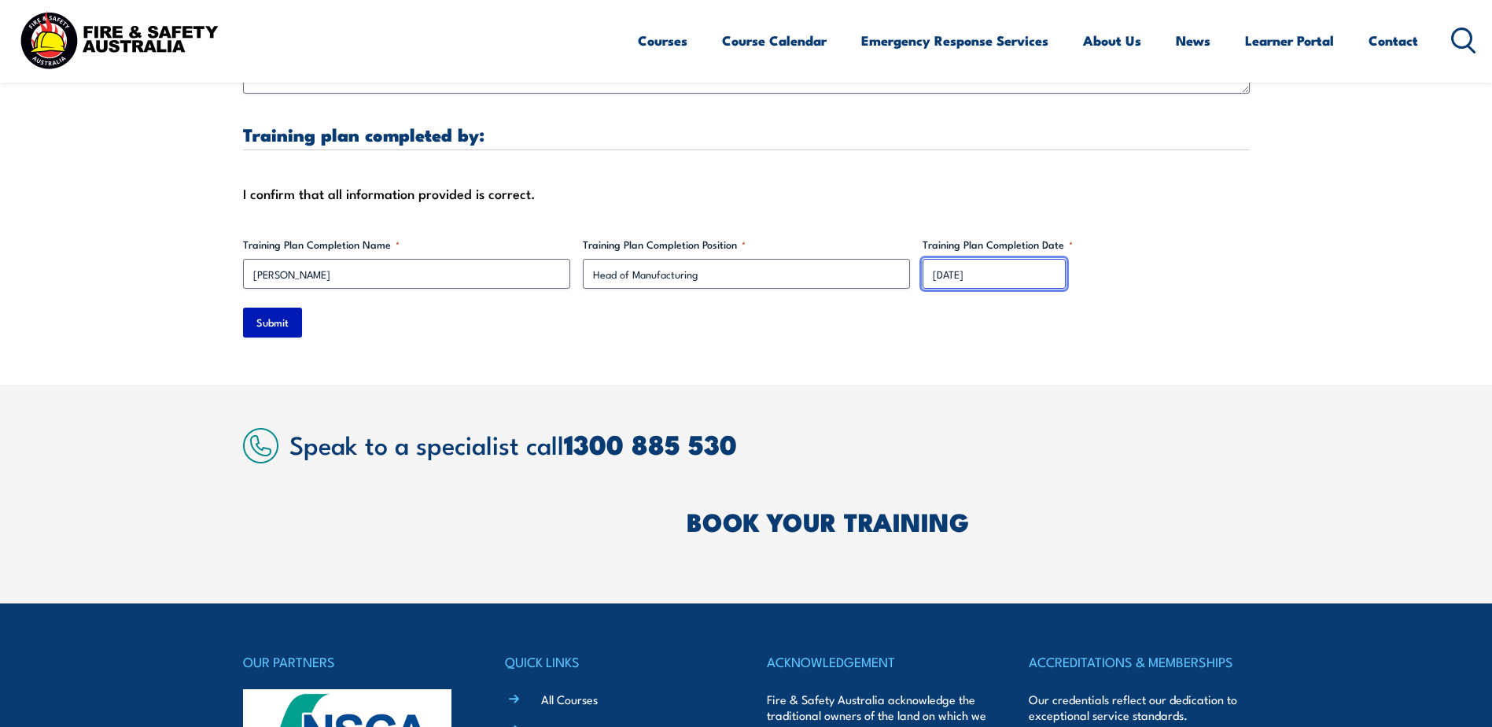 Image resolution: width=1492 pixels, height=727 pixels. Describe the element at coordinates (1393, 40) in the screenshot. I see `a: Contact` at that location.